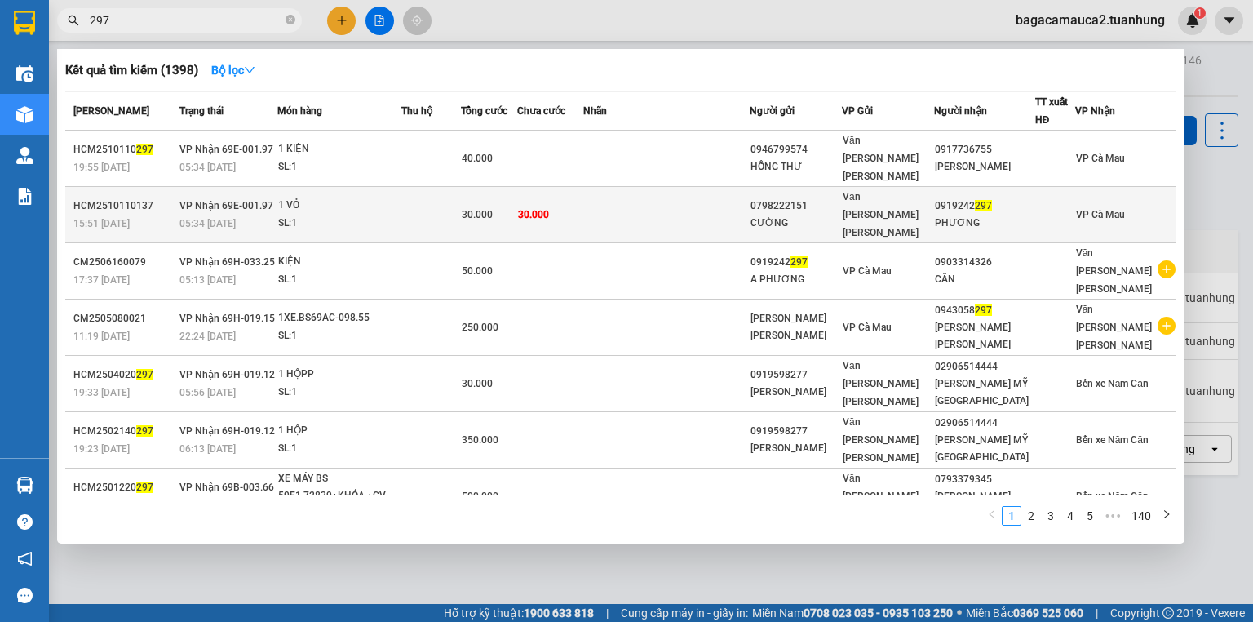  Describe the element at coordinates (186, 20) in the screenshot. I see `input: Tìm tên, số ĐT hoặc mã đơn` at that location.